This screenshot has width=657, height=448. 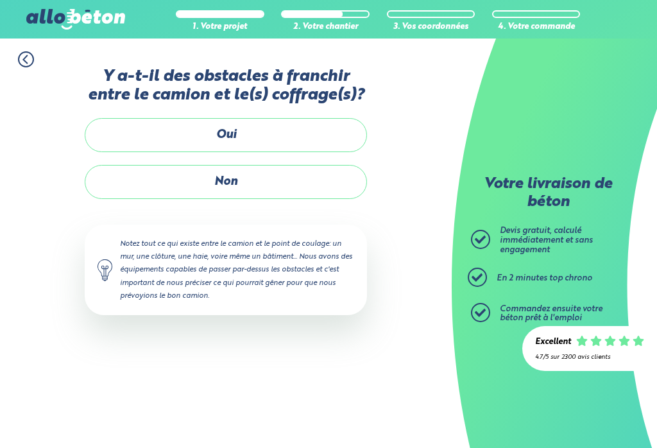 What do you see at coordinates (220, 27) in the screenshot?
I see `div: 1. Votre projet` at bounding box center [220, 27].